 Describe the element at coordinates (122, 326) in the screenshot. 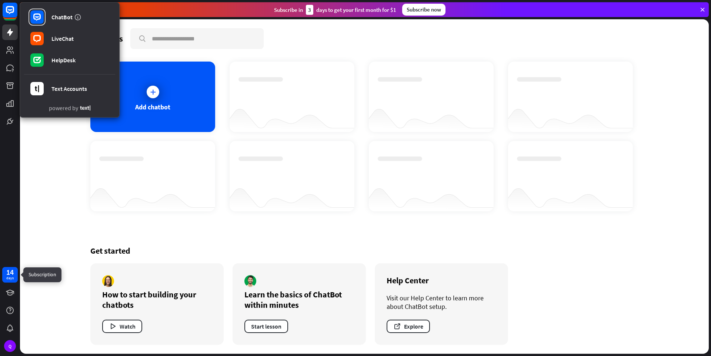

I see `button: Watch` at that location.